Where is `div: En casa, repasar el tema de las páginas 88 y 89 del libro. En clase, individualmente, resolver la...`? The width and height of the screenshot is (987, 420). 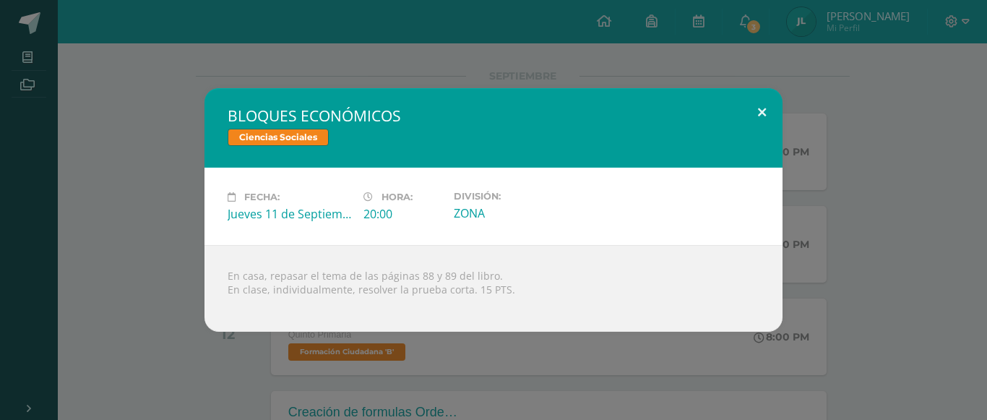
div: En casa, repasar el tema de las páginas 88 y 89 del libro. En clase, individualmente, resolver la... is located at coordinates (493, 288).